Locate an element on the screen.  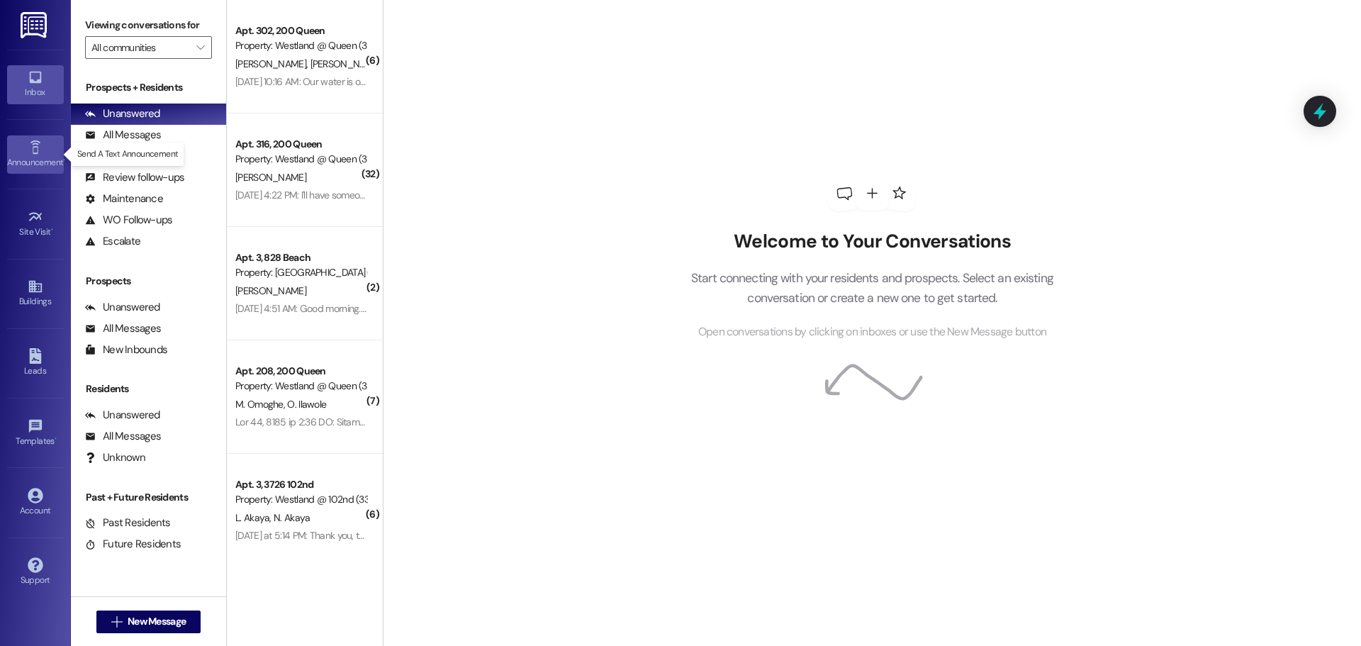
a: Buildings is located at coordinates (35, 293).